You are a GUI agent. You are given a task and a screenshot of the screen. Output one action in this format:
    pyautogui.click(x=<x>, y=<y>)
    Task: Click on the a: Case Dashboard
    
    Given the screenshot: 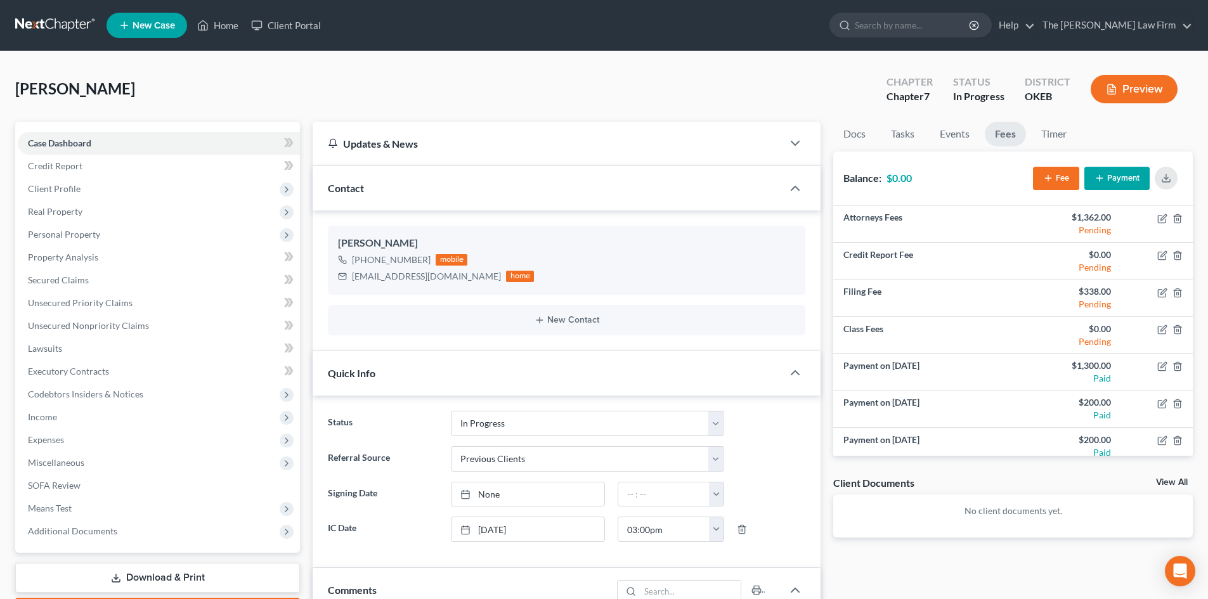 What is the action you would take?
    pyautogui.click(x=159, y=143)
    